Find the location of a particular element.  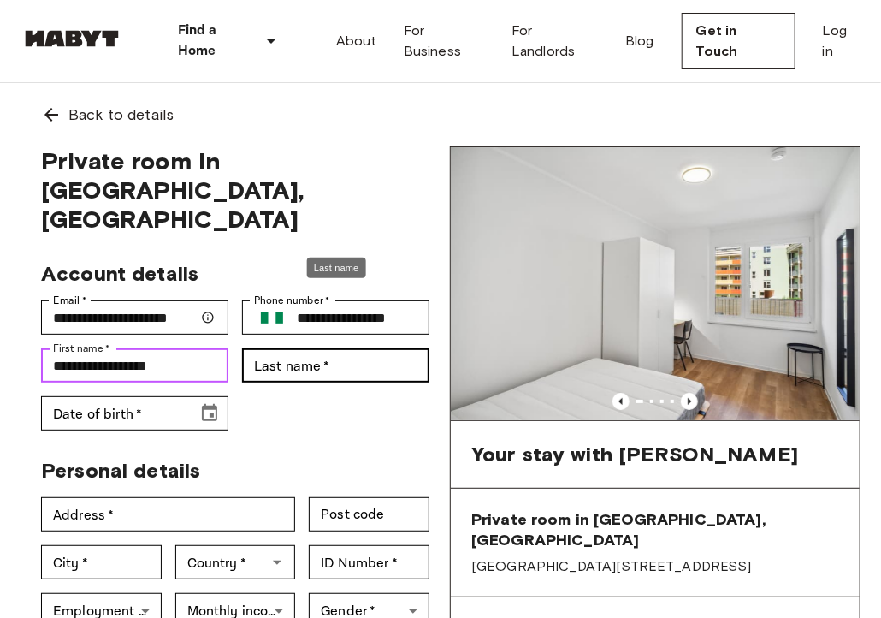

img: Marketing picture of unit AT-21-001-041-02 is located at coordinates (655, 283).